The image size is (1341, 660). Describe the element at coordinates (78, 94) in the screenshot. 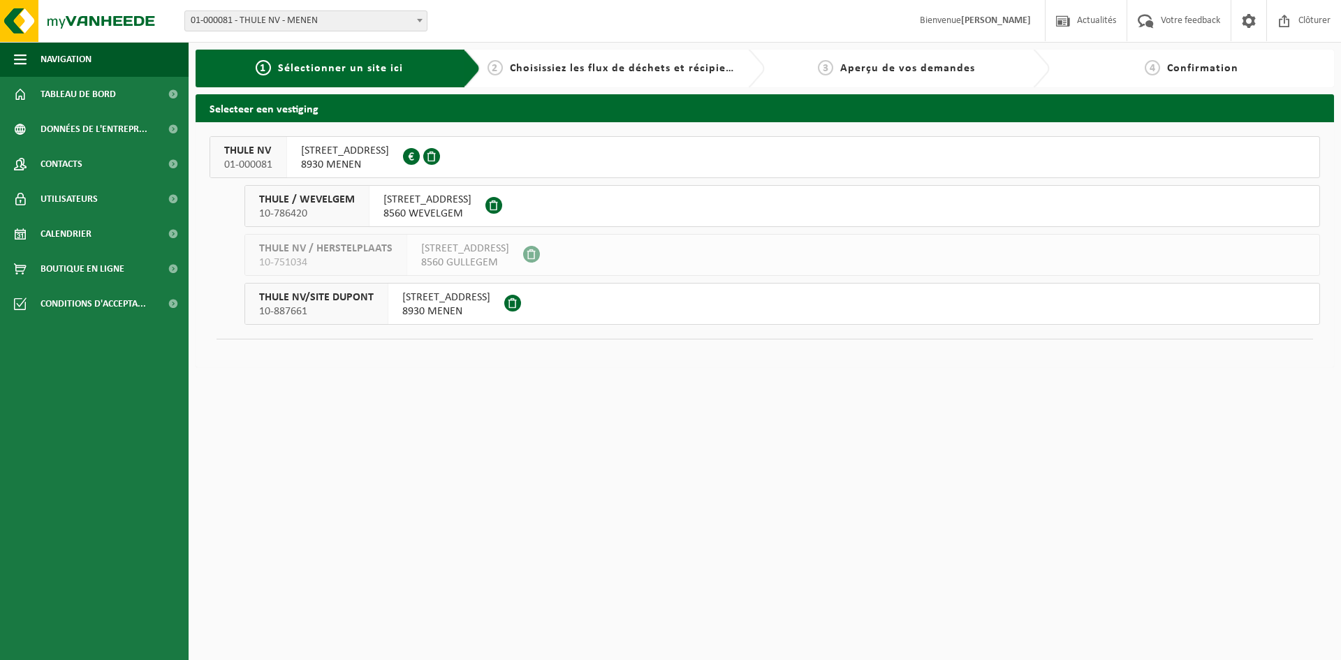

I see `span: Tableau de bord` at that location.